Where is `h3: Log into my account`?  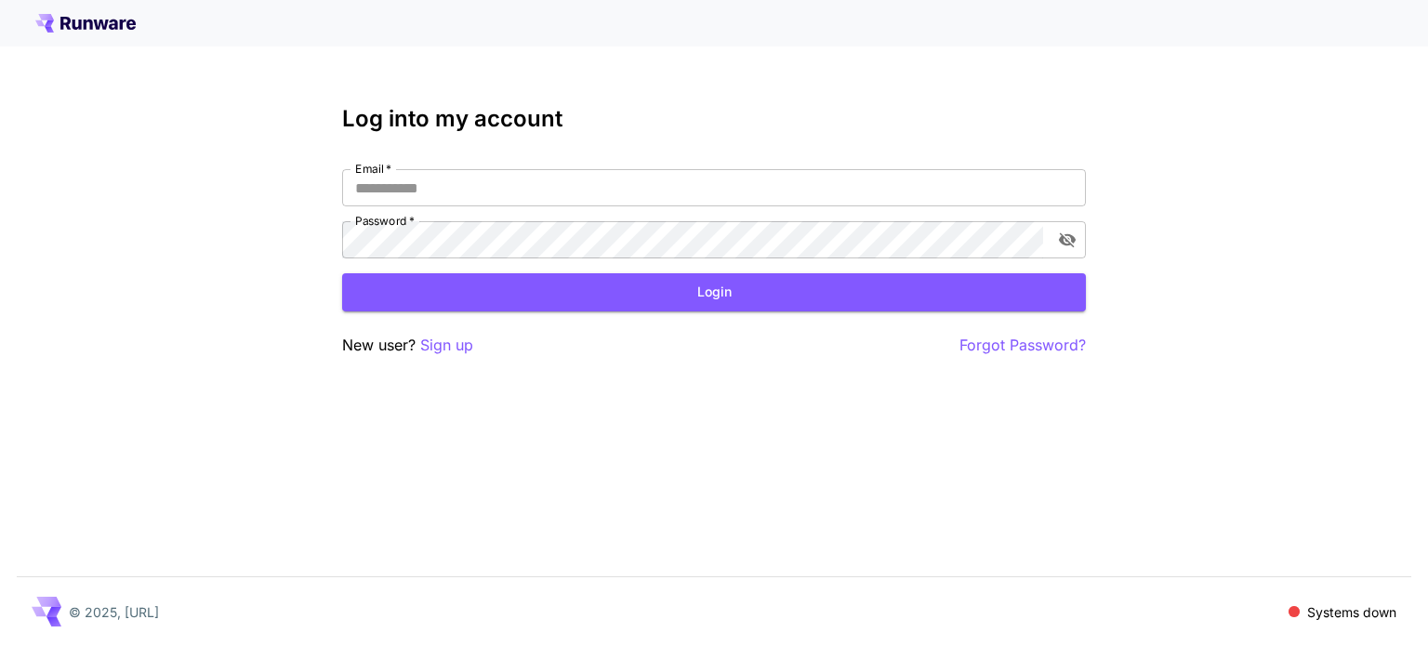
h3: Log into my account is located at coordinates (714, 119).